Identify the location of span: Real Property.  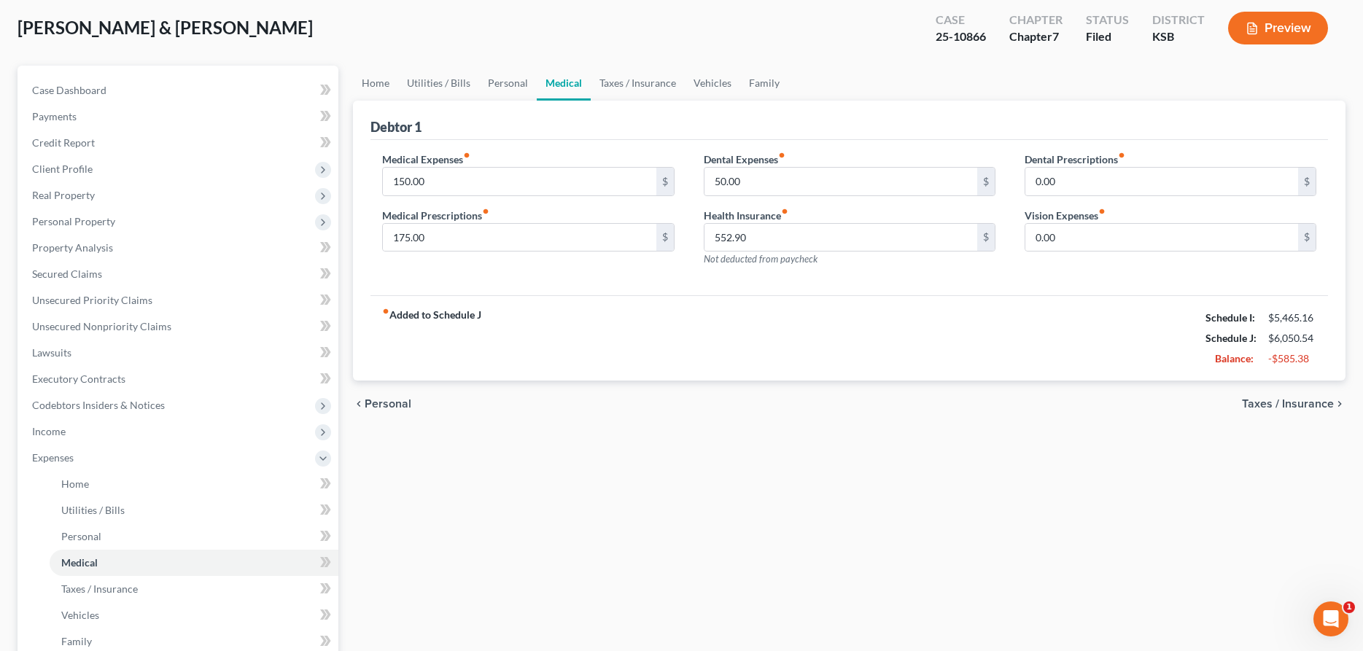
(63, 195).